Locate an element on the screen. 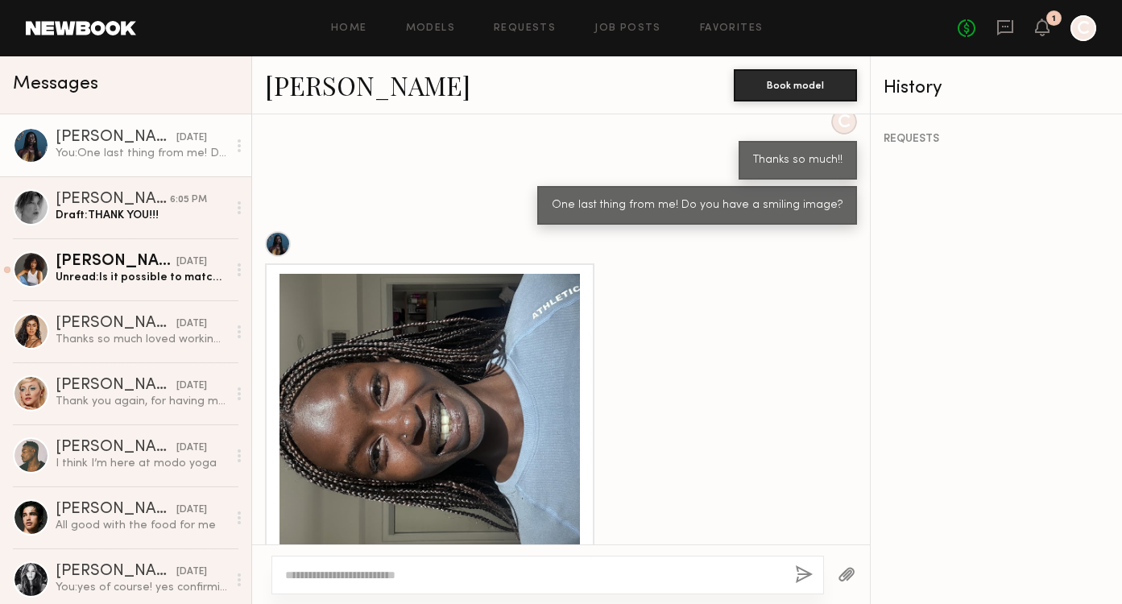 The image size is (1122, 604). span: Messages is located at coordinates (56, 84).